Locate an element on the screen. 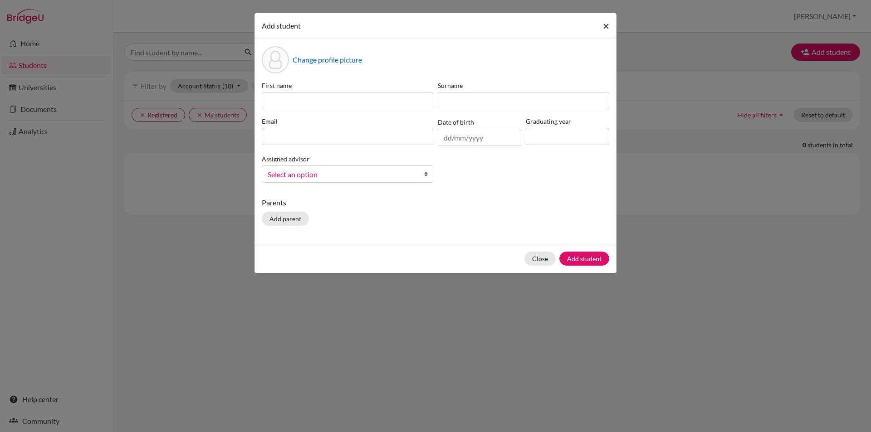  span: Add student is located at coordinates (281, 25).